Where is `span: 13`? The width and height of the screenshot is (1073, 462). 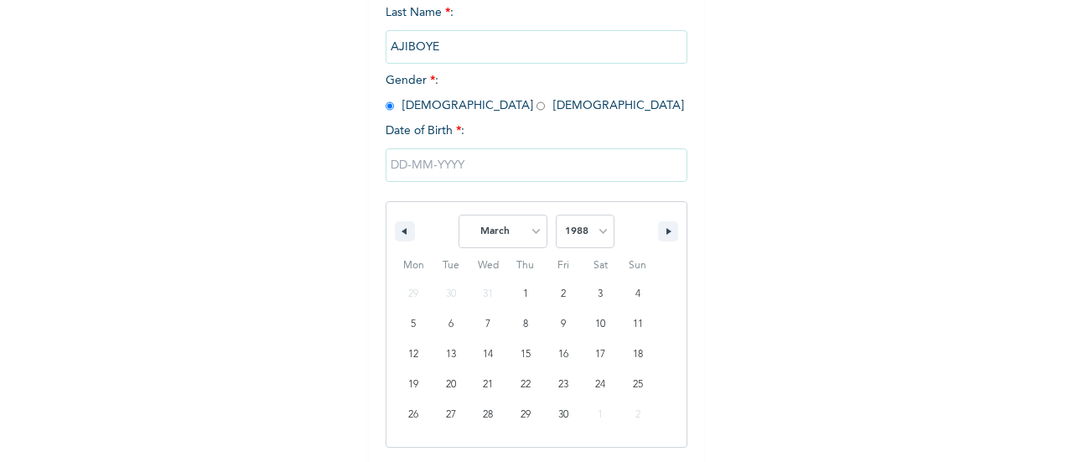 span: 13 is located at coordinates (451, 355).